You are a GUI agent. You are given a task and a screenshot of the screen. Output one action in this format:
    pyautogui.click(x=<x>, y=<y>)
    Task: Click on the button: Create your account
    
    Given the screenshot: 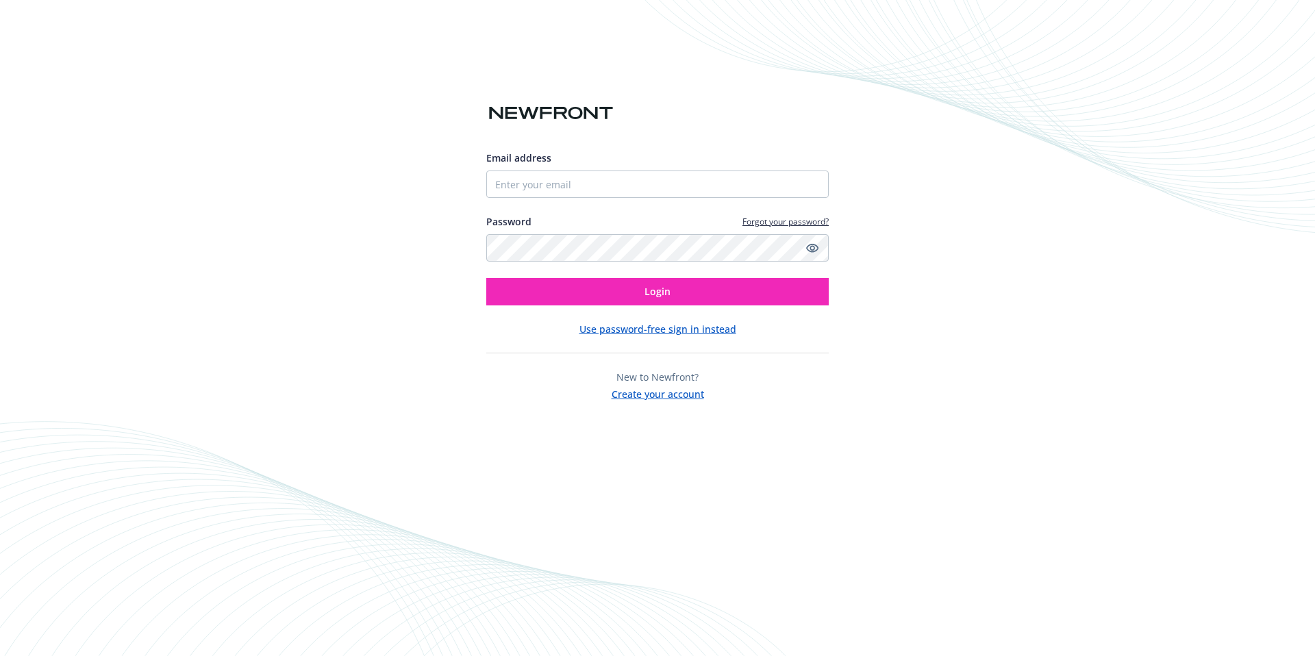 What is the action you would take?
    pyautogui.click(x=657, y=392)
    